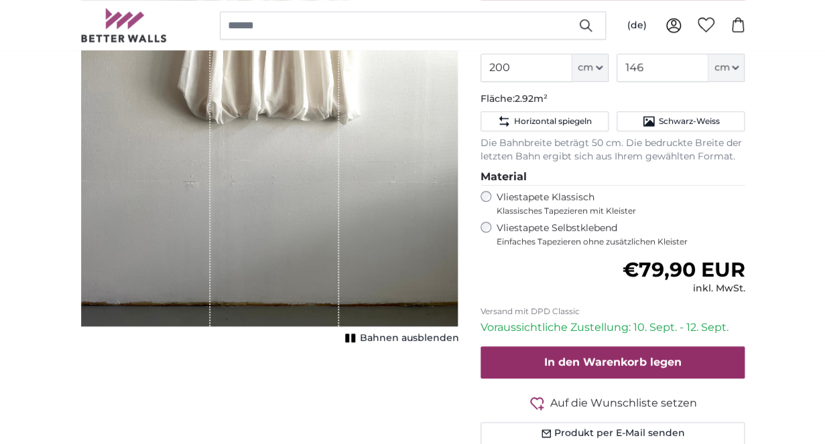 The width and height of the screenshot is (825, 444). I want to click on span: Klassisches Tapezieren mit Kleister, so click(615, 211).